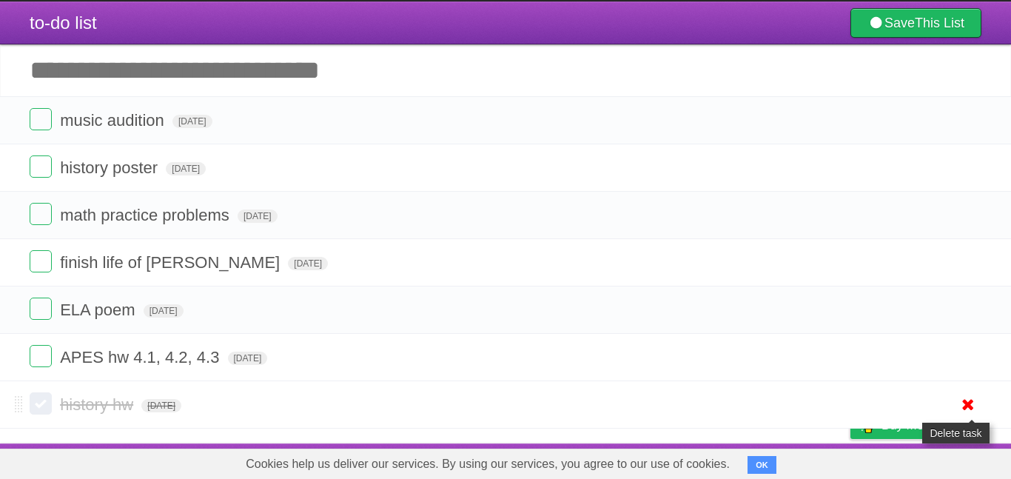 The height and width of the screenshot is (479, 1011). Describe the element at coordinates (851, 461) in the screenshot. I see `a: Privacy` at that location.